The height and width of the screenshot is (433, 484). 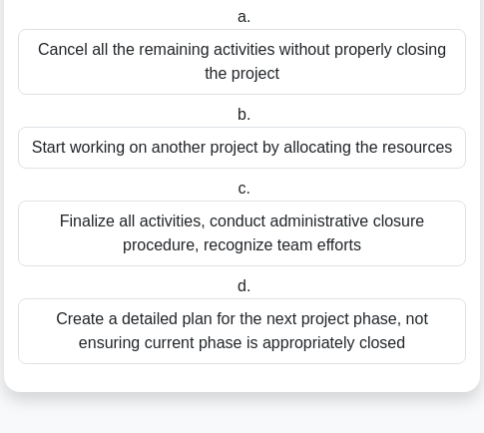 What do you see at coordinates (241, 233) in the screenshot?
I see `div: Finalize all activities, conduct administrative closure procedure, recognize team efforts` at bounding box center [241, 233].